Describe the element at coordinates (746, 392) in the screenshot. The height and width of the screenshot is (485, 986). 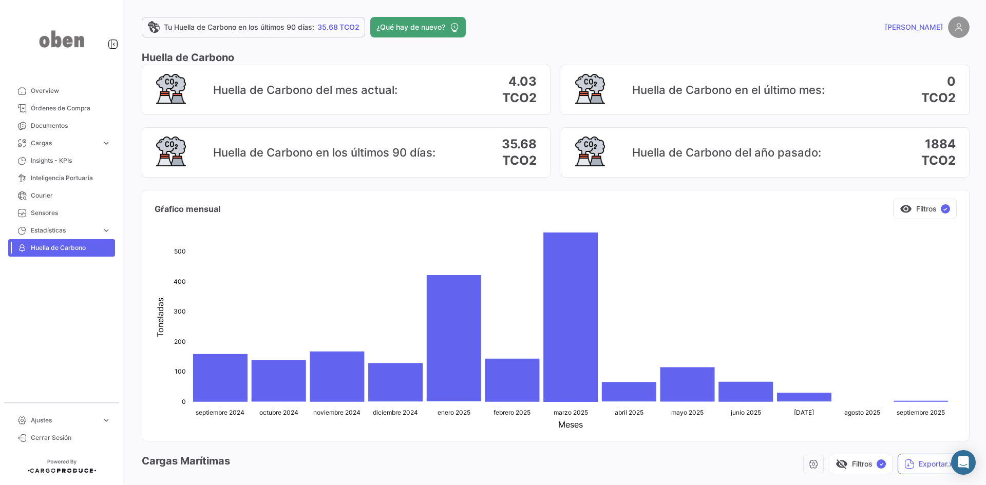
I see `path: junio 2025 66.94` at that location.